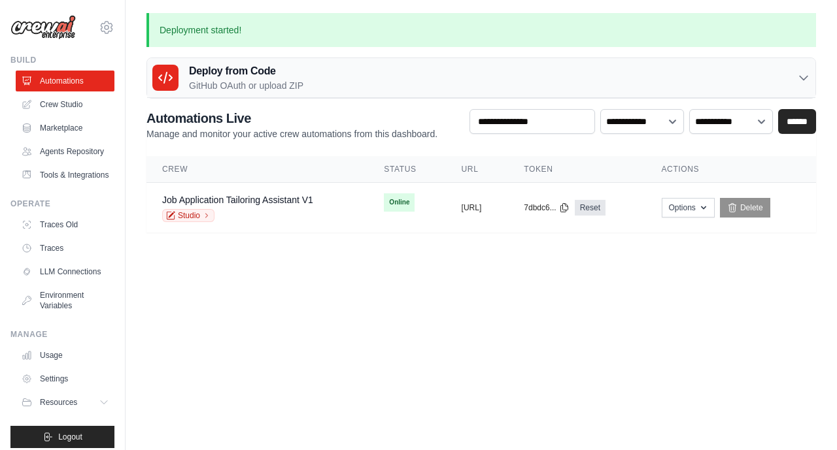  I want to click on th: Token, so click(576, 169).